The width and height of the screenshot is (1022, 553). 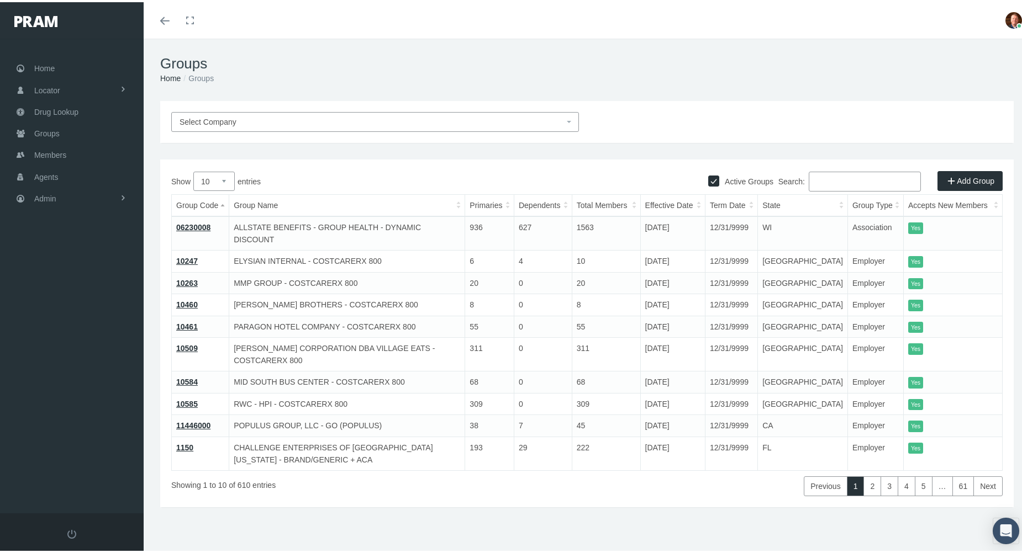 What do you see at coordinates (825, 484) in the screenshot?
I see `a: Previous` at bounding box center [825, 484].